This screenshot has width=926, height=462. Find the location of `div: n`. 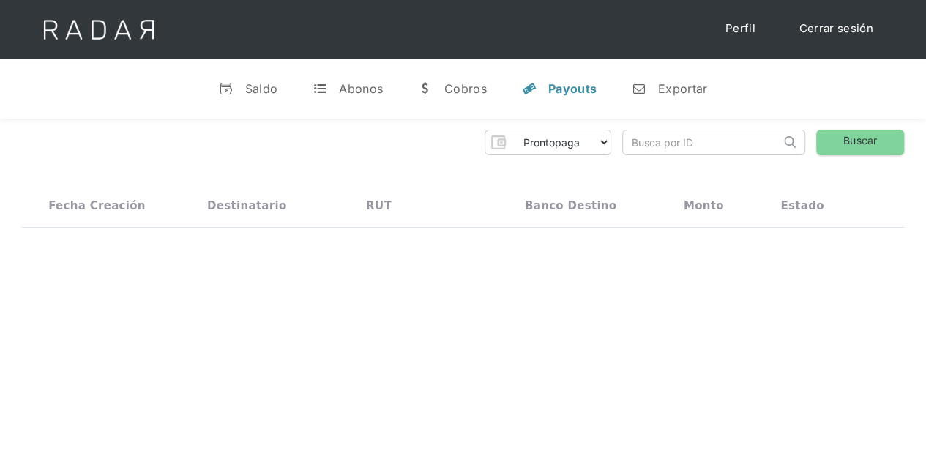

div: n is located at coordinates (639, 89).